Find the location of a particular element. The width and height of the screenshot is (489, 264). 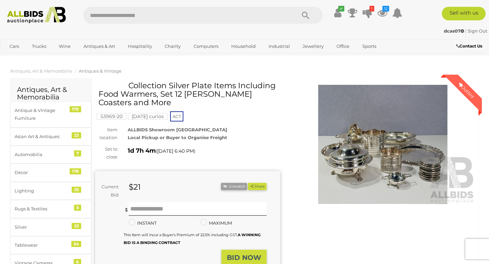

div: 179 is located at coordinates (75, 109).